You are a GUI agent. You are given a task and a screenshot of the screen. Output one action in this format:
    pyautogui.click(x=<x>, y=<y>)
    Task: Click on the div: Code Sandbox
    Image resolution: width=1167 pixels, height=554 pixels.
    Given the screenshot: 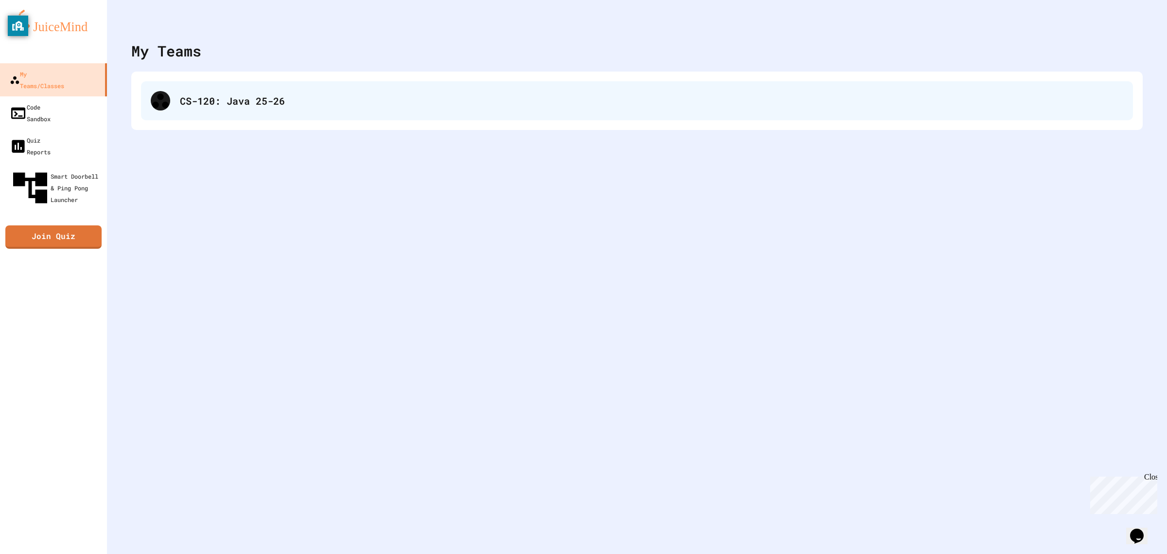 What is the action you would take?
    pyautogui.click(x=30, y=113)
    